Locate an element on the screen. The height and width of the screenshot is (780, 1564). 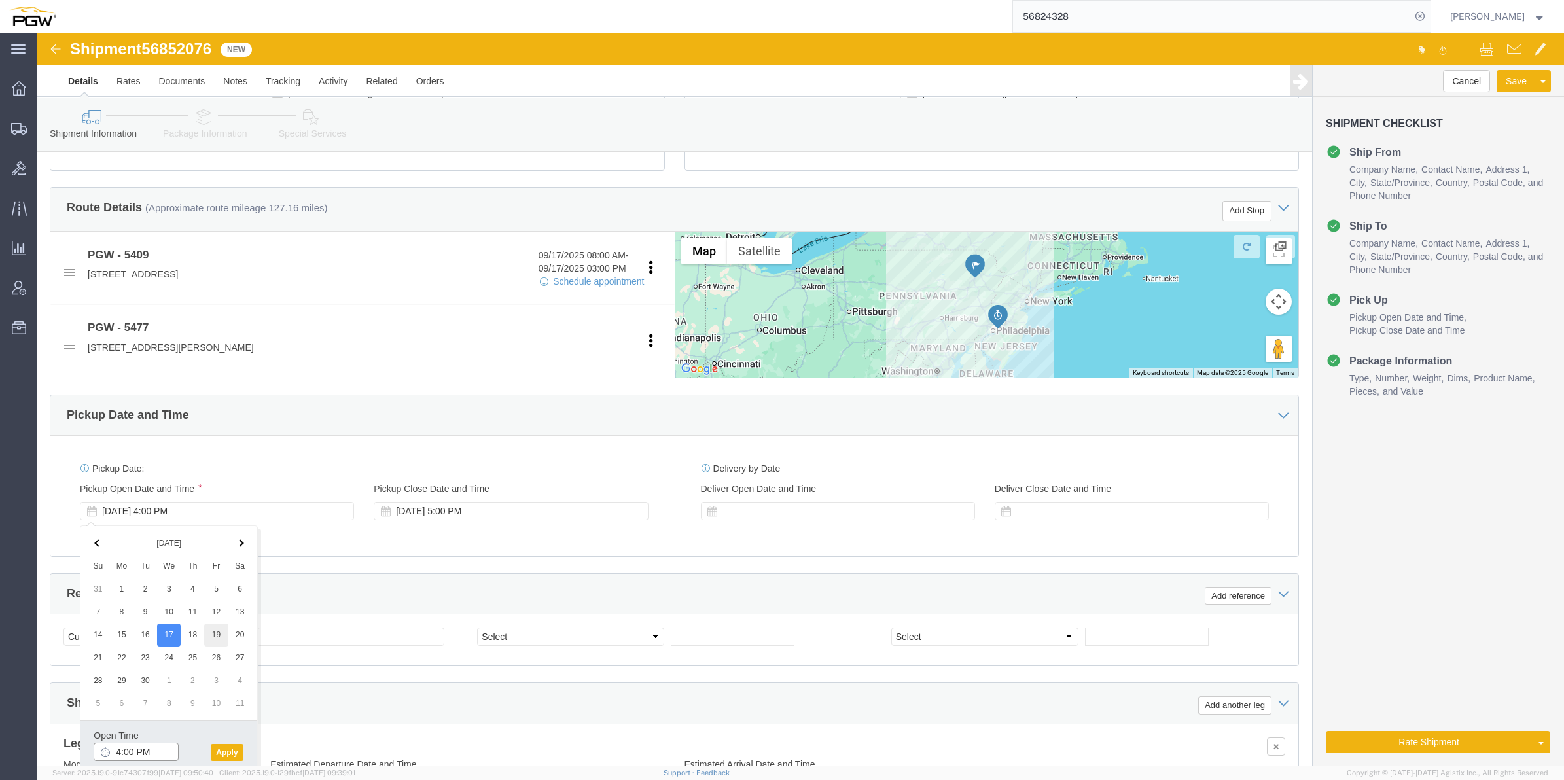
input: Search for shipment number, reference number is located at coordinates (1212, 16).